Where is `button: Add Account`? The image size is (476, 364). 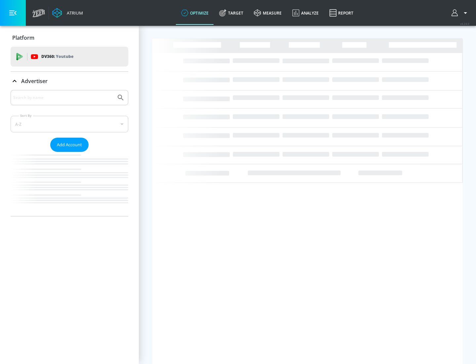
button: Add Account is located at coordinates (69, 144).